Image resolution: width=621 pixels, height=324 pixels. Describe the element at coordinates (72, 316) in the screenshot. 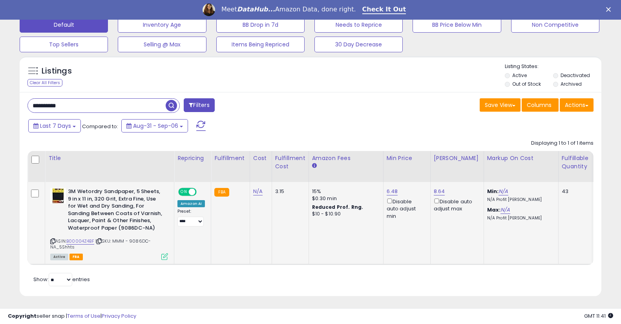

I see `div: seller snap | |` at that location.